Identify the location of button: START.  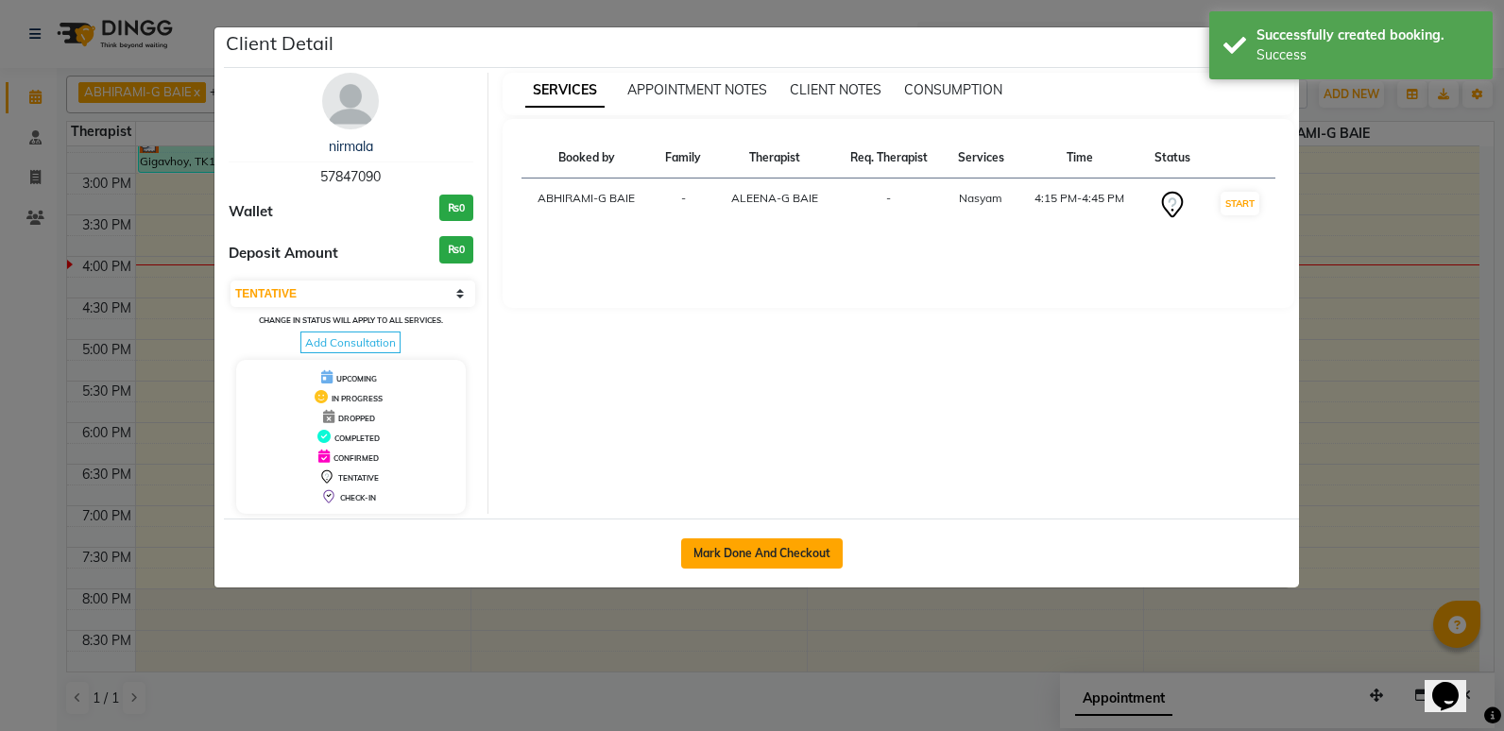
(1239, 203).